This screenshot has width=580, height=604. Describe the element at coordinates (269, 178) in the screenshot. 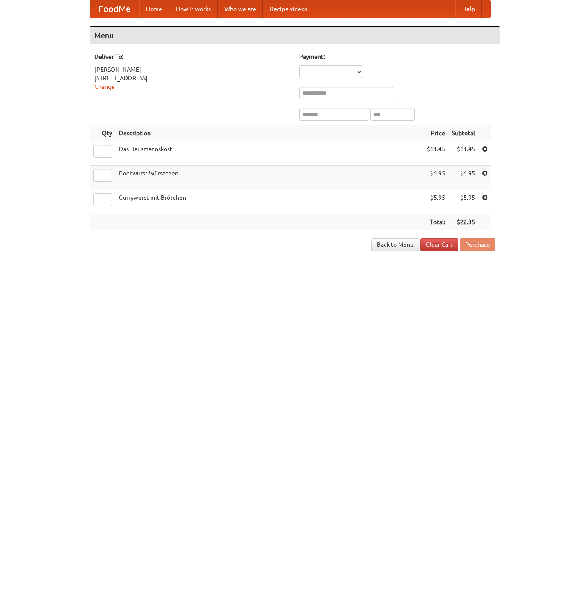

I see `td: Bockwurst Würstchen` at that location.